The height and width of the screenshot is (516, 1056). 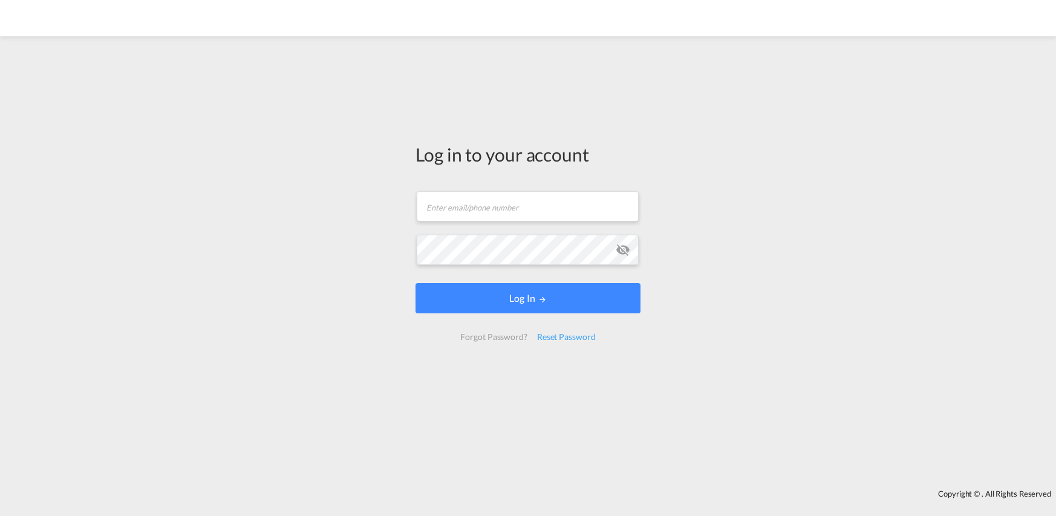 What do you see at coordinates (528, 206) in the screenshot?
I see `input: Enter email/phone number` at bounding box center [528, 206].